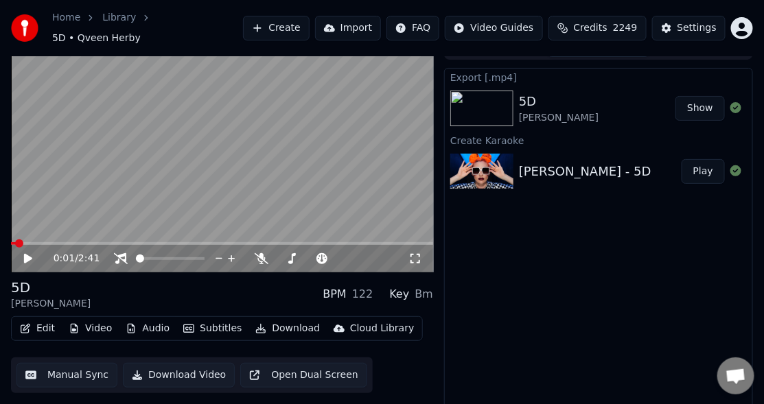 The height and width of the screenshot is (404, 764). I want to click on div: BPM, so click(334, 294).